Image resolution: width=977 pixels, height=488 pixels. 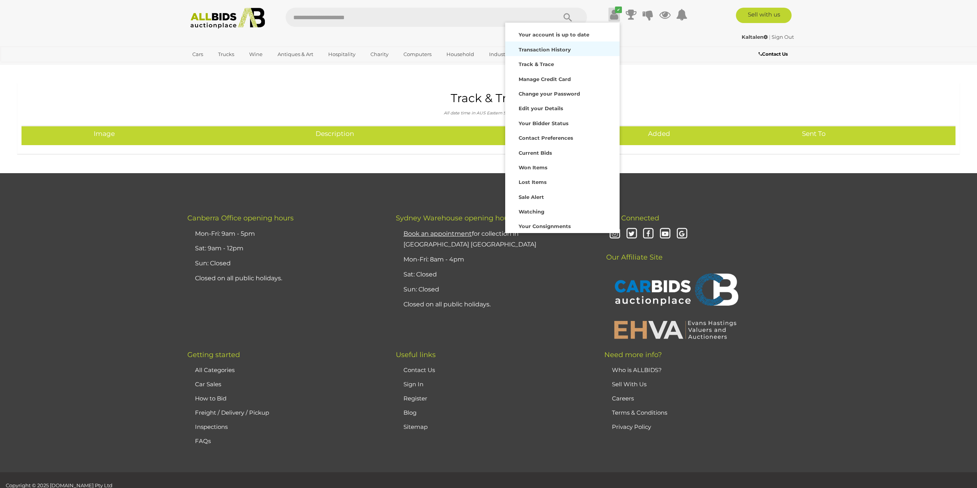 What do you see at coordinates (256, 54) in the screenshot?
I see `a: Wine` at bounding box center [256, 54].